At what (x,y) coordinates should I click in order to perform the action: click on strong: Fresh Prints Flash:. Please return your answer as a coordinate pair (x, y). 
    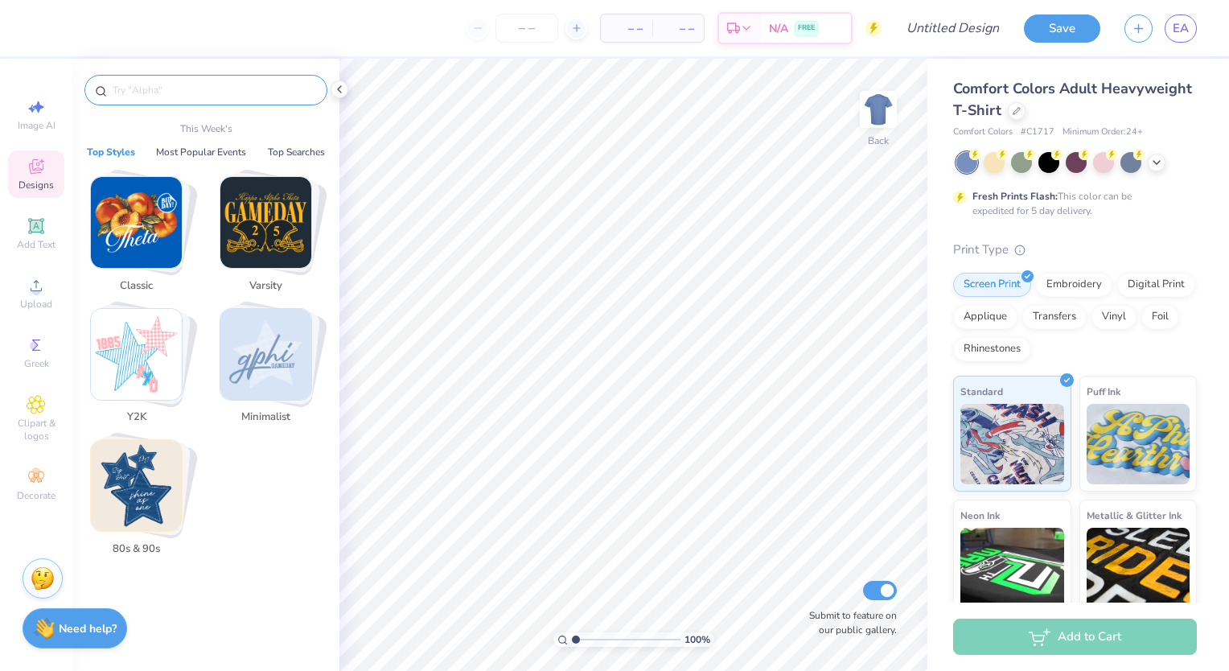
    Looking at the image, I should click on (1015, 196).